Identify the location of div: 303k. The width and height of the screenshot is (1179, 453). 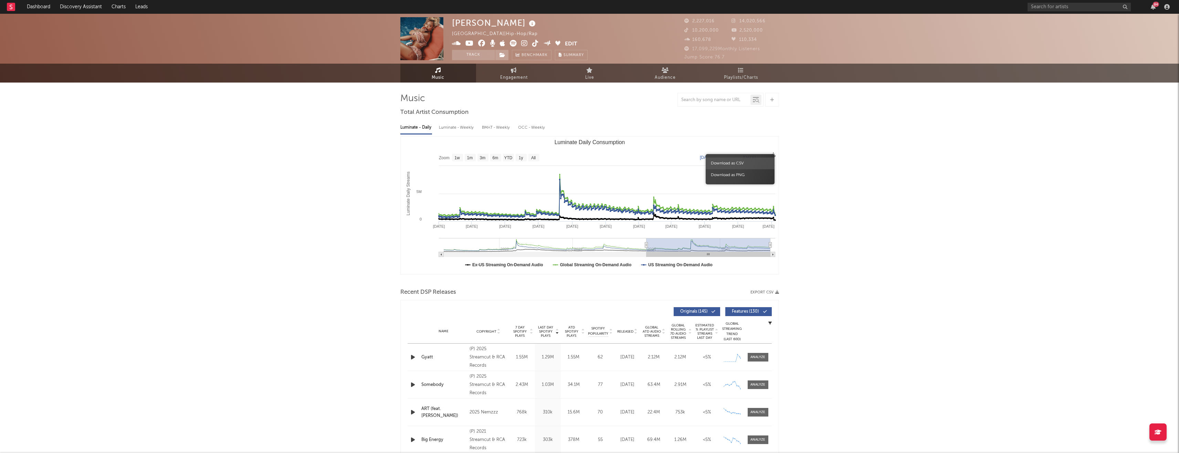
(548, 440).